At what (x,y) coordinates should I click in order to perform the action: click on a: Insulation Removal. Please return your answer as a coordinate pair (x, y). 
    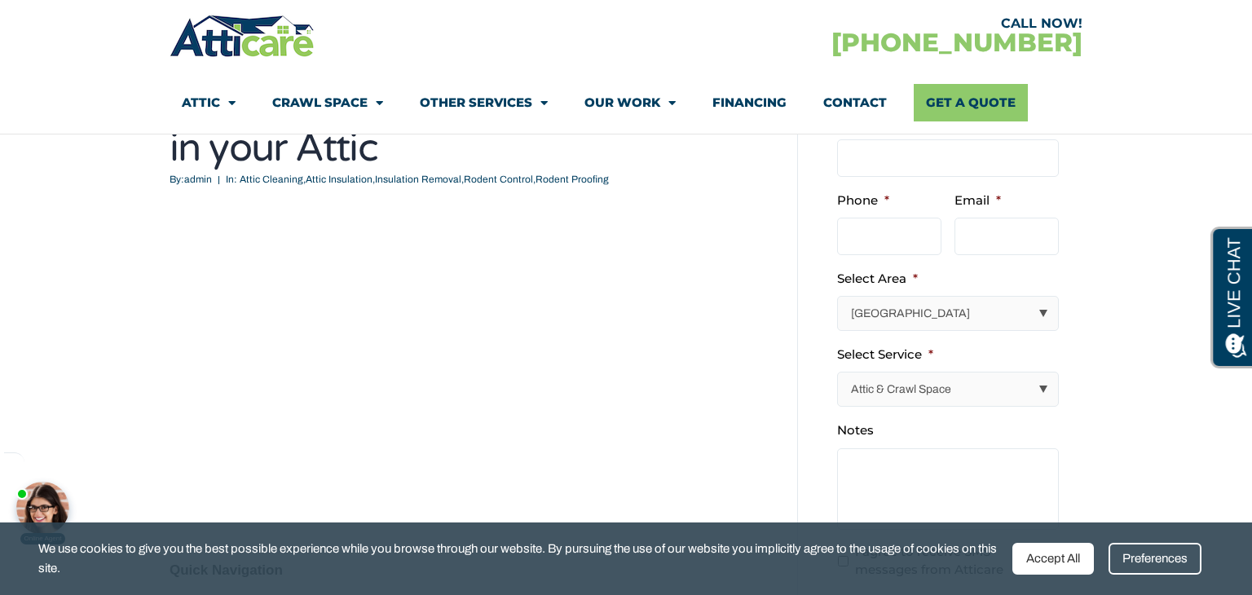
    Looking at the image, I should click on (418, 179).